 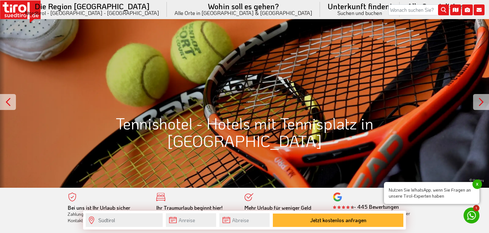 I want to click on b: Ihr Traumurlaub beginnt hier!, so click(x=190, y=207).